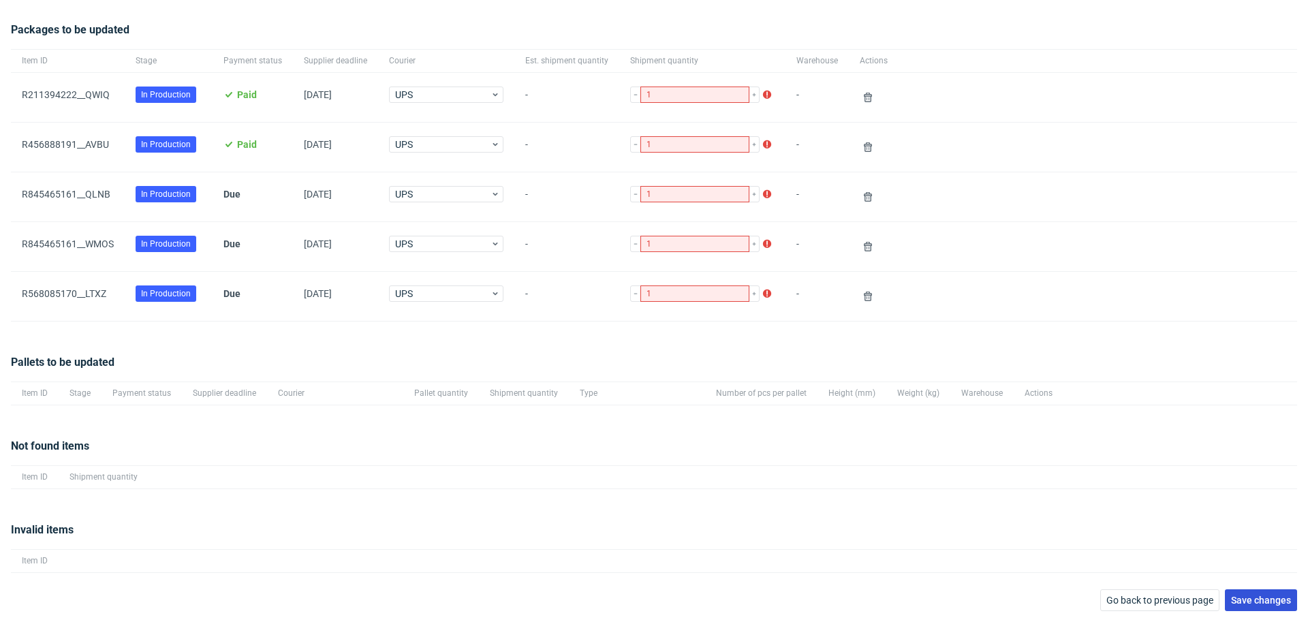 This screenshot has height=622, width=1308. Describe the element at coordinates (67, 244) in the screenshot. I see `a: R845465161__WMOS` at that location.